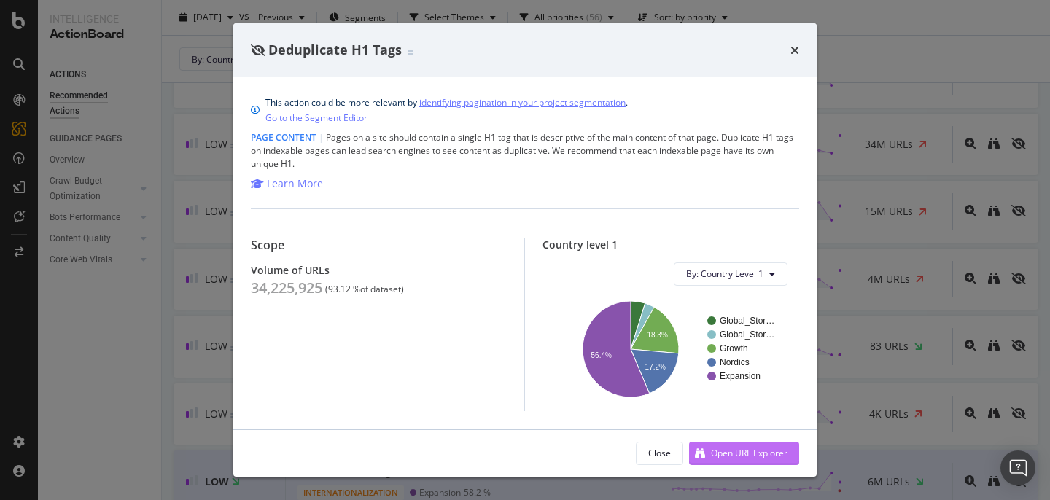  Describe the element at coordinates (295, 184) in the screenshot. I see `div: Learn More` at that location.